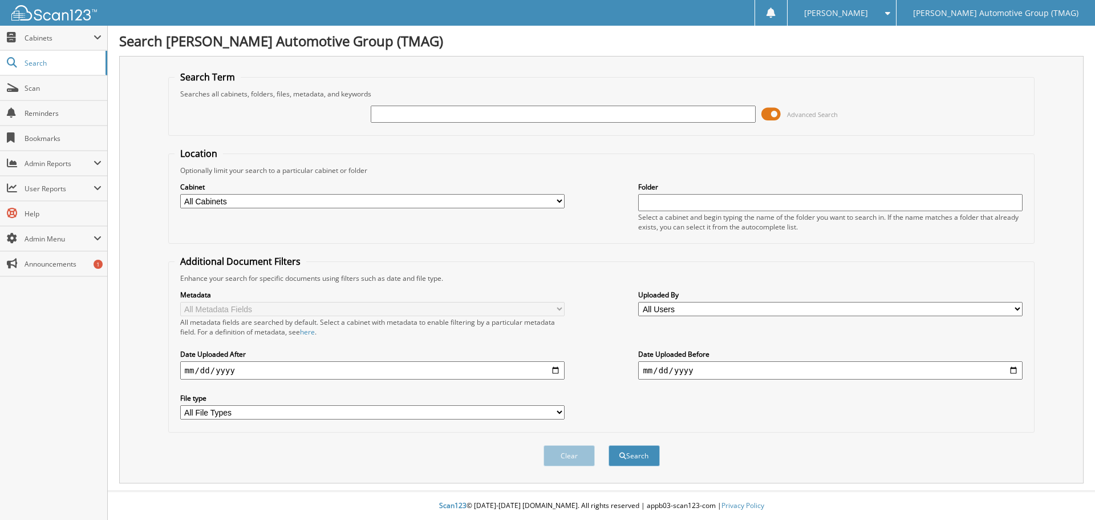 The image size is (1095, 520). I want to click on span: Bookmarks, so click(63, 138).